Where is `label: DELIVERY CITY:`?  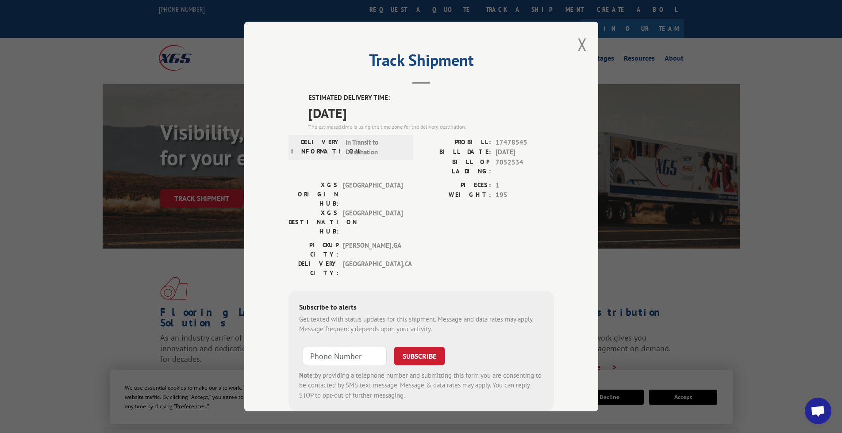 label: DELIVERY CITY: is located at coordinates (313, 269).